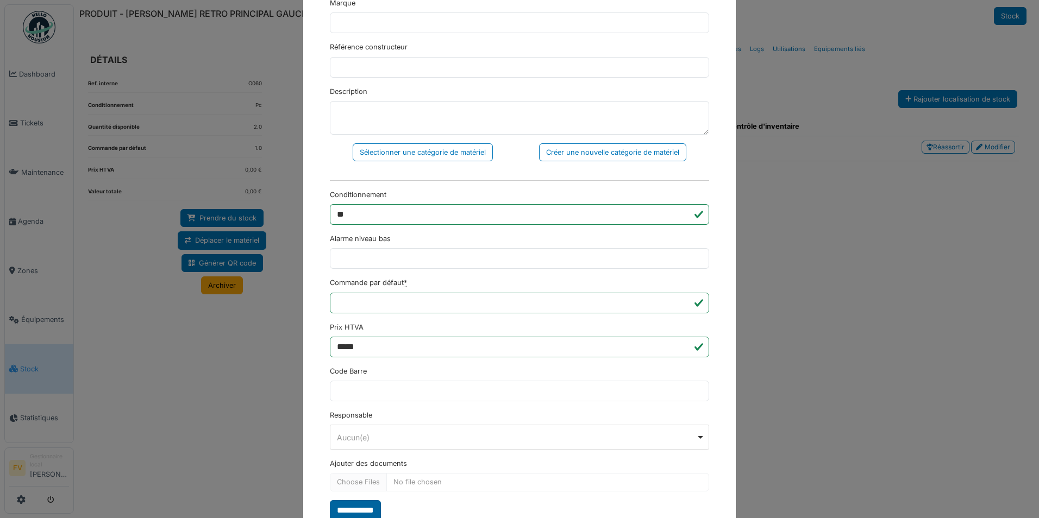 The width and height of the screenshot is (1039, 518). I want to click on label: Responsable, so click(351, 415).